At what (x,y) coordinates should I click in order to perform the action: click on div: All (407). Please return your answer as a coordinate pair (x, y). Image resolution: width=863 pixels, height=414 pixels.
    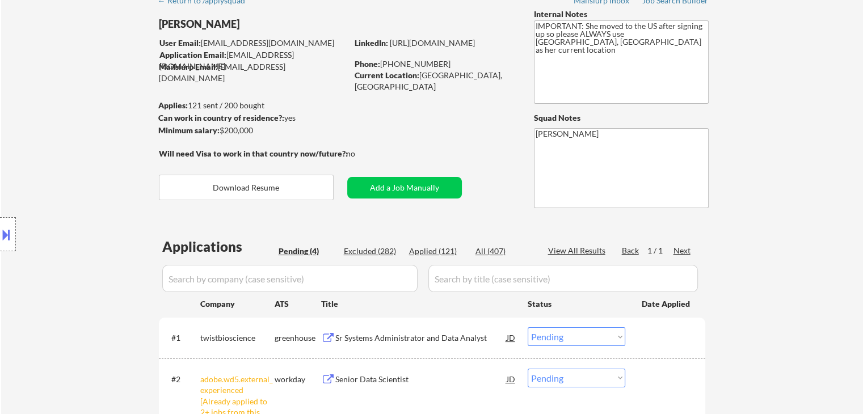
    Looking at the image, I should click on (504, 251).